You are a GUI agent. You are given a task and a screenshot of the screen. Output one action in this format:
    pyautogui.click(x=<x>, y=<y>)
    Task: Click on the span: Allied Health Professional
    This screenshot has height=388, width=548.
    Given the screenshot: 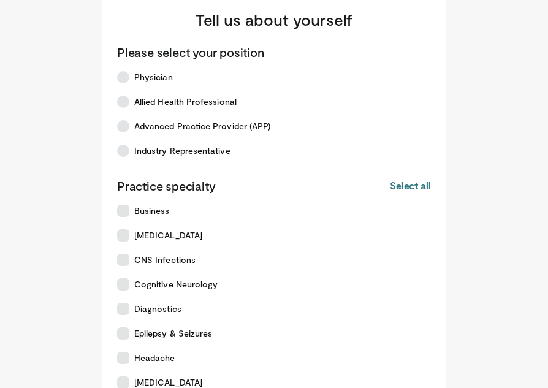 What is the action you would take?
    pyautogui.click(x=185, y=102)
    